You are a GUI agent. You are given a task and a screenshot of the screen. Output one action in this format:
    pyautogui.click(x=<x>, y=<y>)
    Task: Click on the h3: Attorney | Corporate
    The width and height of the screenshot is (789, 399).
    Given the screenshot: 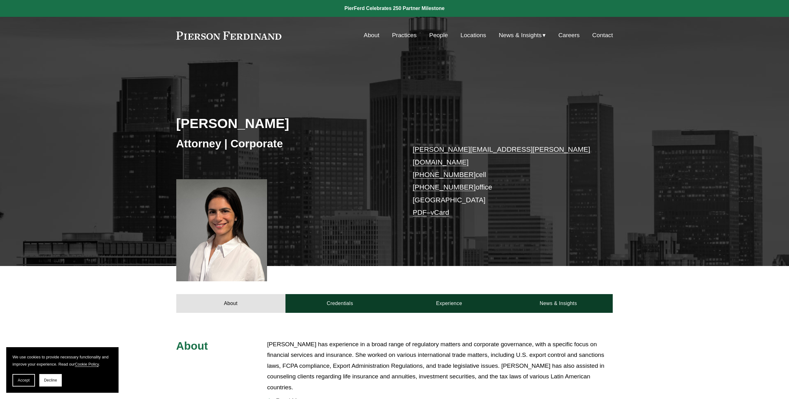 What is the action you would take?
    pyautogui.click(x=285, y=144)
    